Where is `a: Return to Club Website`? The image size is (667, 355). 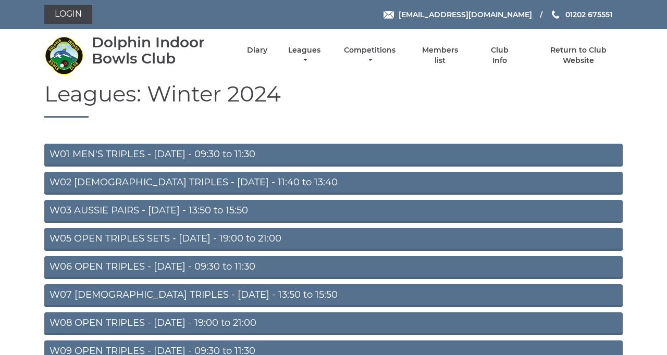
a: Return to Club Website is located at coordinates (578, 55).